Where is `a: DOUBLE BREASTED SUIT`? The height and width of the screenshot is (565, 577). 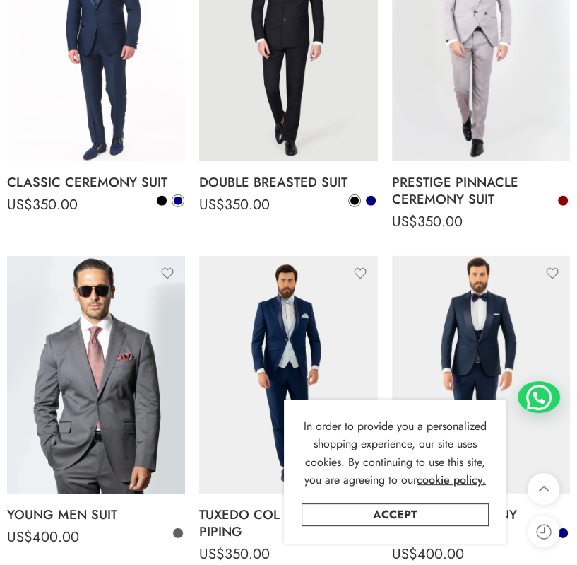
a: DOUBLE BREASTED SUIT is located at coordinates (288, 182).